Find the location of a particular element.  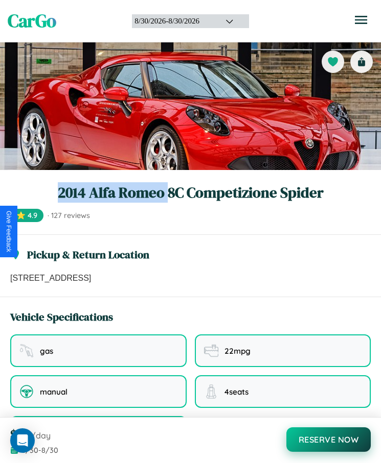

button: Reserve Now is located at coordinates (329, 440).